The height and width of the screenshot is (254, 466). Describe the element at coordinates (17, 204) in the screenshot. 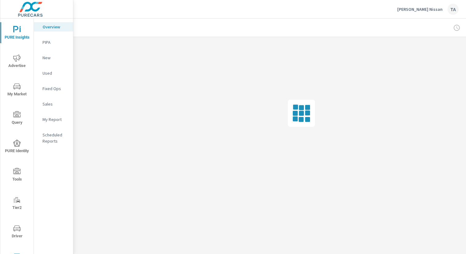

I see `span: Tier2` at that location.